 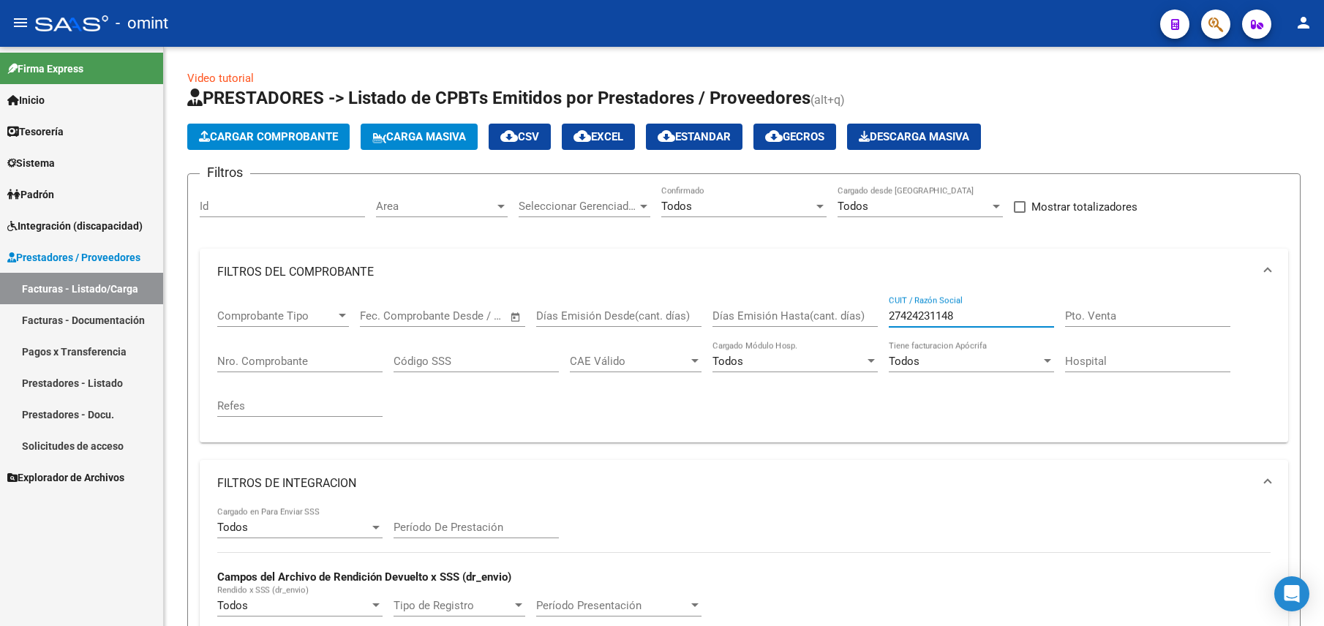 I want to click on mat-icon: menu, so click(x=20, y=23).